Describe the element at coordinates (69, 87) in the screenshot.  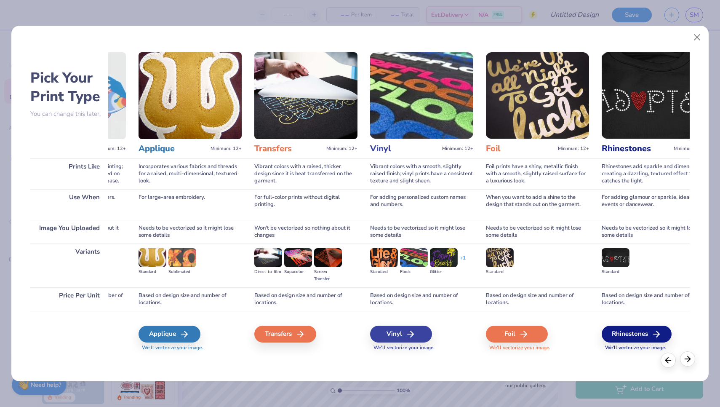
I see `h2: Pick Your Print Type` at that location.